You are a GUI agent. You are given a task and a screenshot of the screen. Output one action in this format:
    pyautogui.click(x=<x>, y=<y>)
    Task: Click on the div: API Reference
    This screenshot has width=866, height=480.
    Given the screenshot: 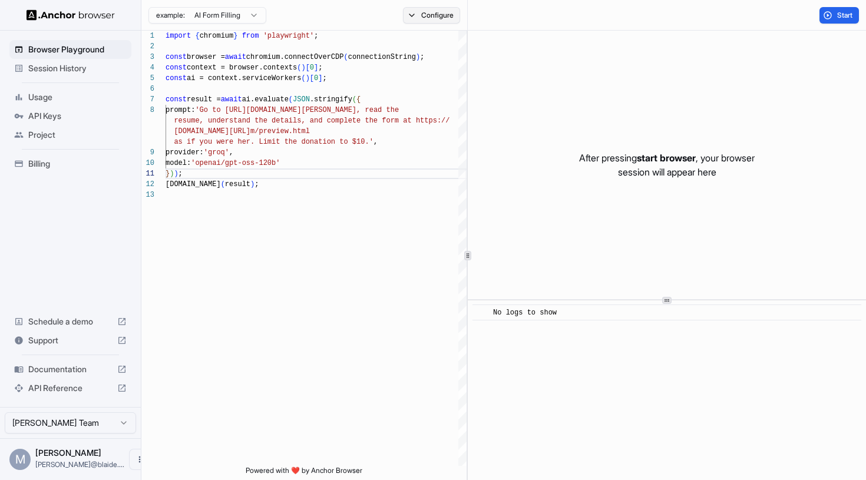 What is the action you would take?
    pyautogui.click(x=70, y=388)
    